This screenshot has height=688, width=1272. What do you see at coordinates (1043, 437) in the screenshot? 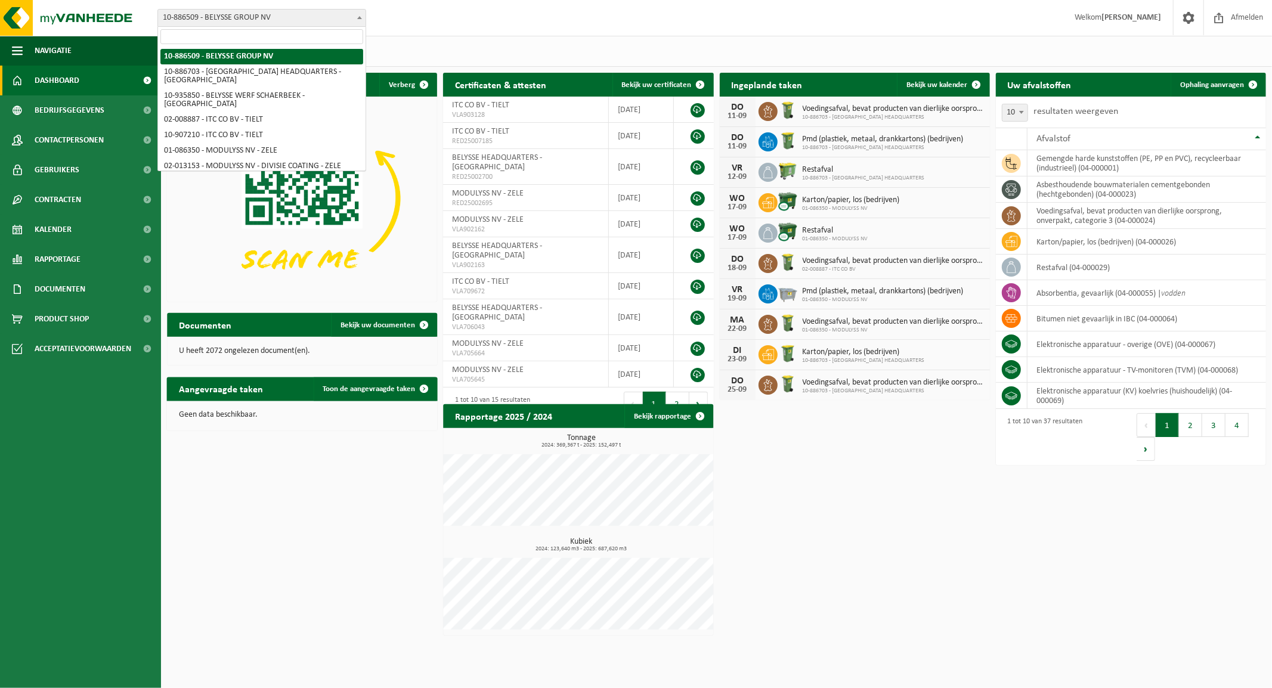
I see `div: 1 tot 10 van 37 resultaten` at bounding box center [1043, 437].